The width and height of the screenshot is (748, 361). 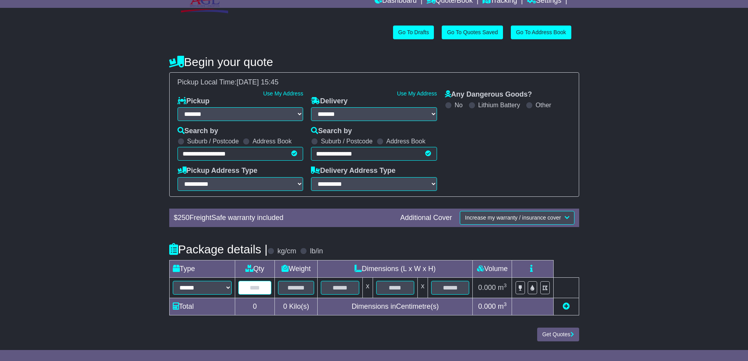 I want to click on span: 250, so click(x=184, y=218).